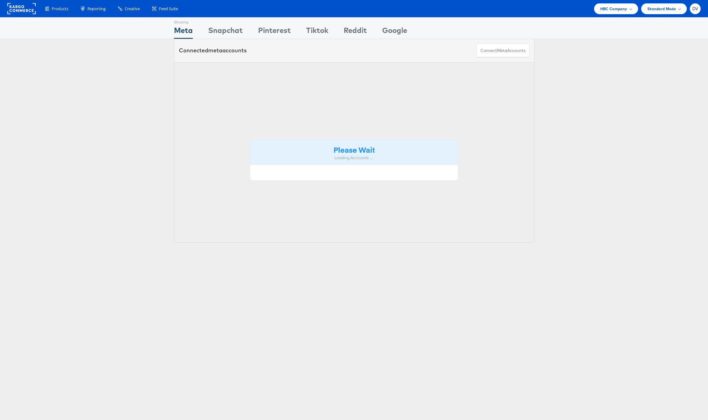 The width and height of the screenshot is (708, 420). I want to click on div: Google, so click(394, 32).